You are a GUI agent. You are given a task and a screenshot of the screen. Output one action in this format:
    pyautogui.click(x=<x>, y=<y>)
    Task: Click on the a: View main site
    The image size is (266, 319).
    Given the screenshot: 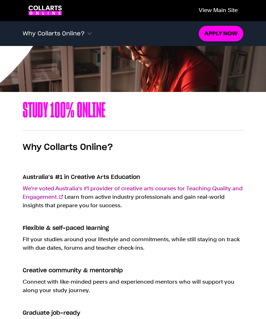 What is the action you would take?
    pyautogui.click(x=218, y=10)
    